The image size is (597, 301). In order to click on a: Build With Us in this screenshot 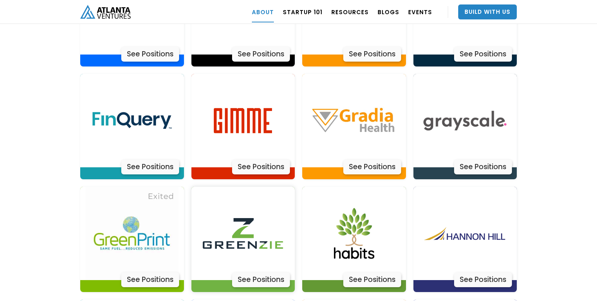, I will do `click(488, 12)`.